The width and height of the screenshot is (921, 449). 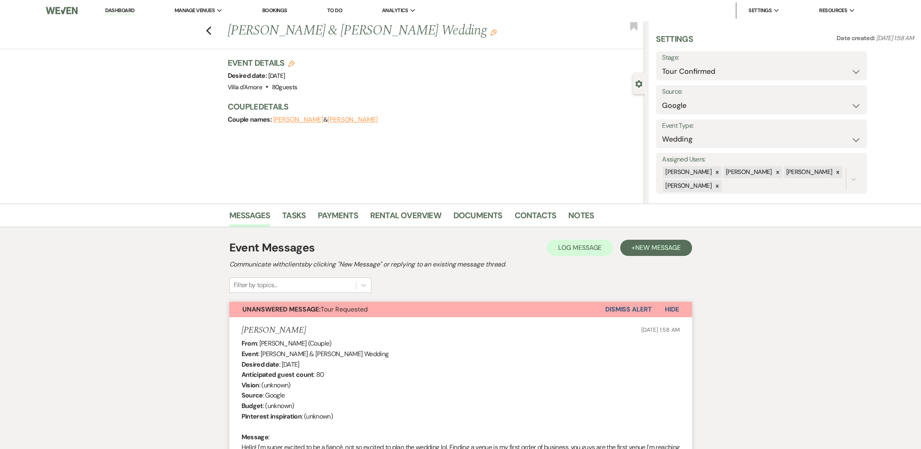 I want to click on a: Tasks, so click(x=294, y=218).